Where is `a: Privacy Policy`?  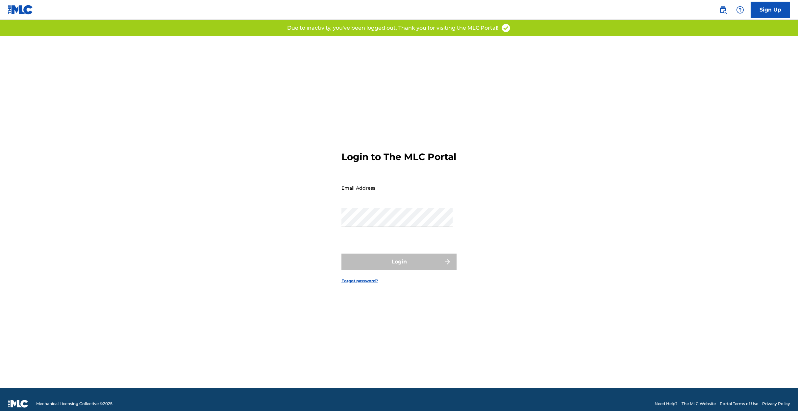
a: Privacy Policy is located at coordinates (776, 403).